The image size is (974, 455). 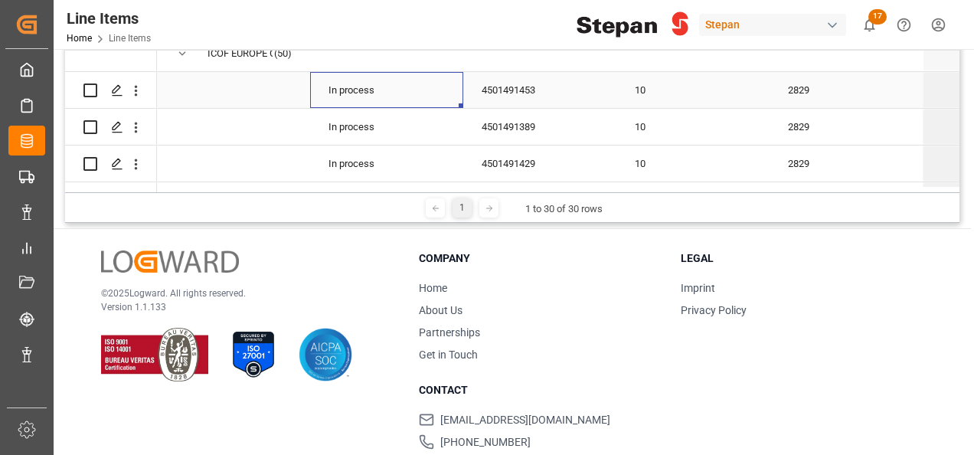 What do you see at coordinates (869, 25) in the screenshot?
I see `button: show 17 new notifications` at bounding box center [869, 25].